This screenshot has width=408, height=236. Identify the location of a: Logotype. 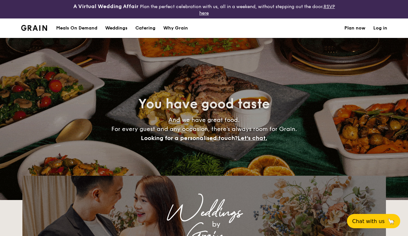
(34, 28).